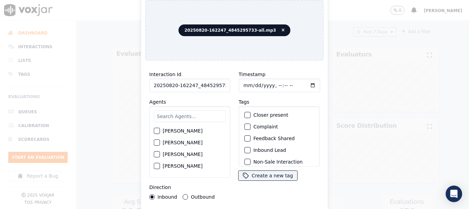 This screenshot has width=469, height=209. What do you see at coordinates (271, 115) in the screenshot?
I see `label: Closer present` at bounding box center [271, 115].